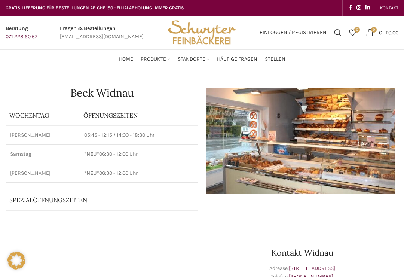 Image resolution: width=404 pixels, height=277 pixels. Describe the element at coordinates (389, 8) in the screenshot. I see `span: KONTAKT` at that location.